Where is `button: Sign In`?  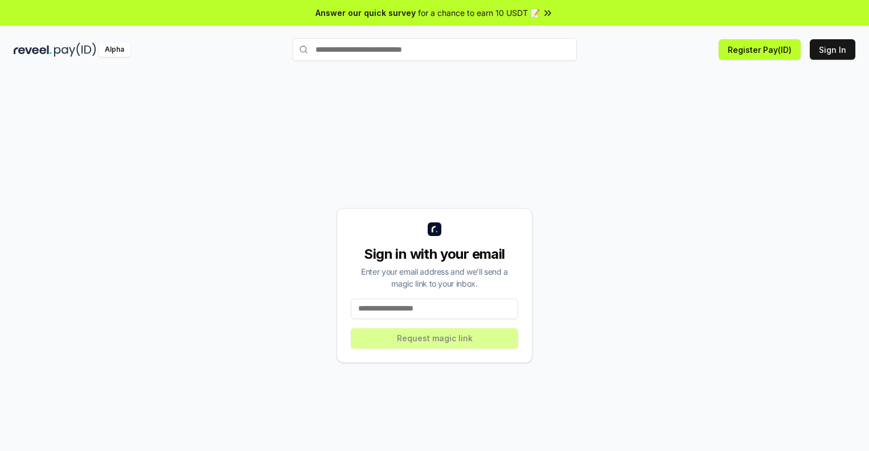 button: Sign In is located at coordinates (832, 50).